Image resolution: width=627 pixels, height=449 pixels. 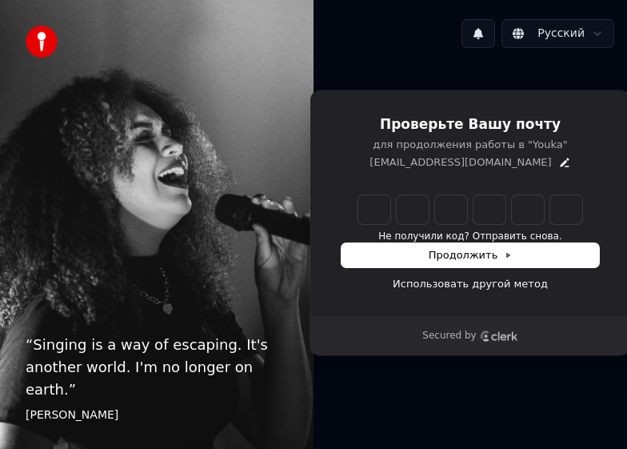 What do you see at coordinates (470, 145) in the screenshot?
I see `p: для продолжения работы в "Youka"` at bounding box center [470, 145].